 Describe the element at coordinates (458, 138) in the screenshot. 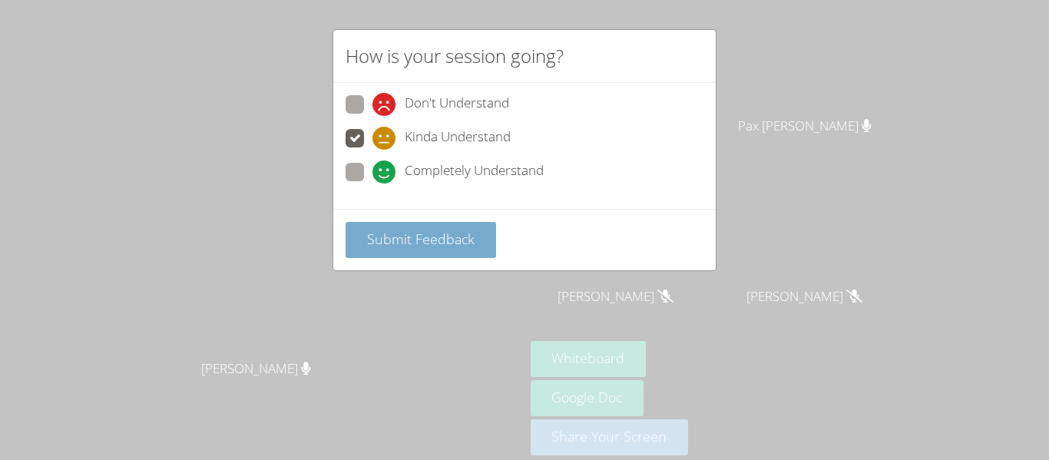

I see `span: Kinda Understand` at that location.